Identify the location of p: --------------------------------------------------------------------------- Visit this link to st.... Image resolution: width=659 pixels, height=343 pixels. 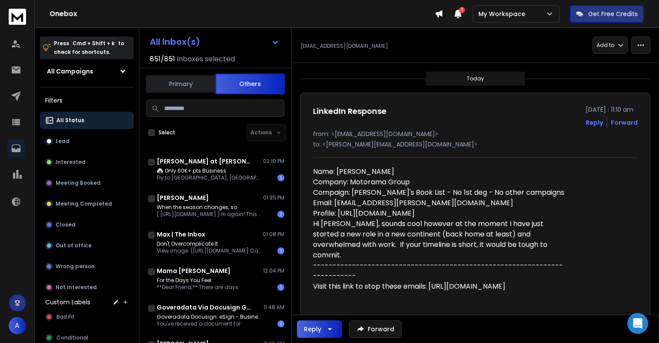
(440, 281).